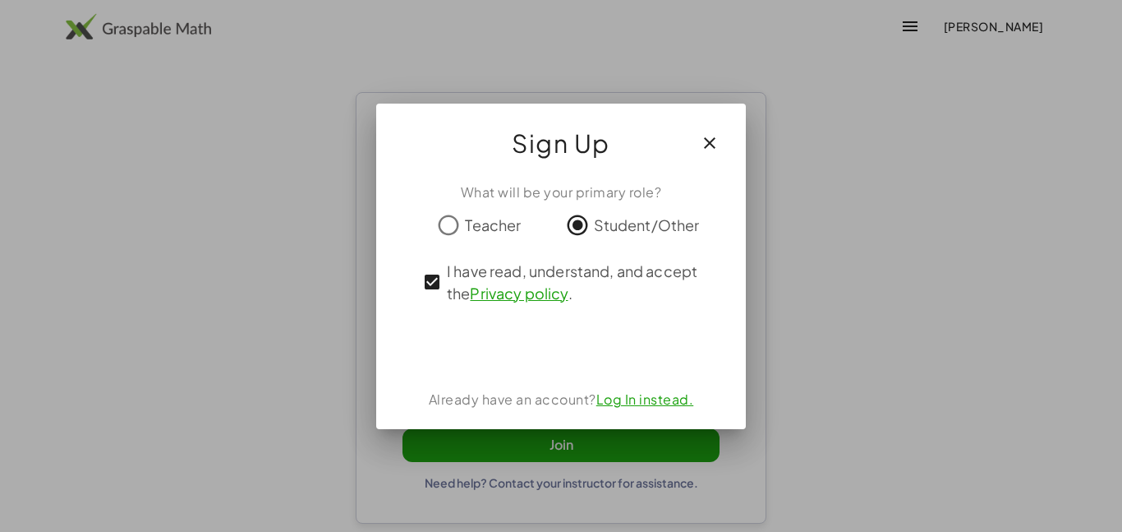  I want to click on span: Sign Up, so click(561, 143).